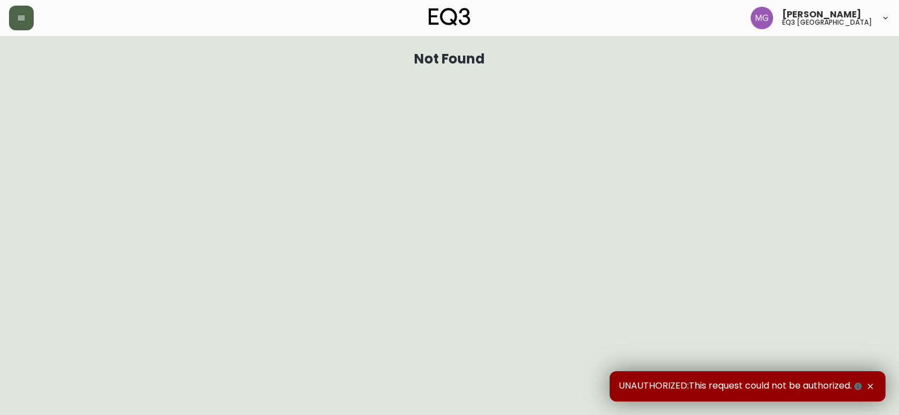  I want to click on h1: Not Found, so click(450, 59).